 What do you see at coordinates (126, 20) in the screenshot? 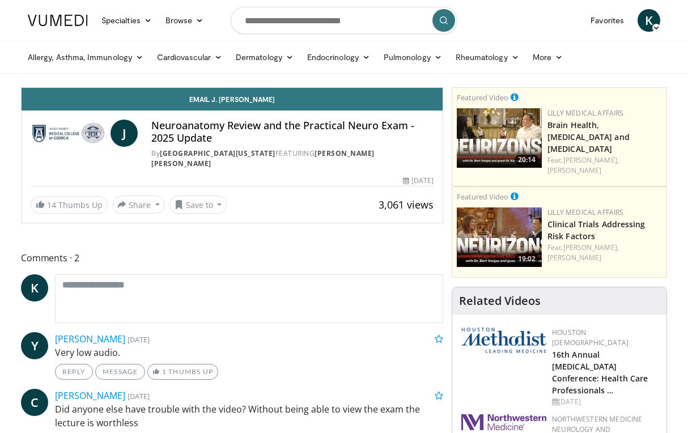
I see `a: Specialties` at bounding box center [126, 20].